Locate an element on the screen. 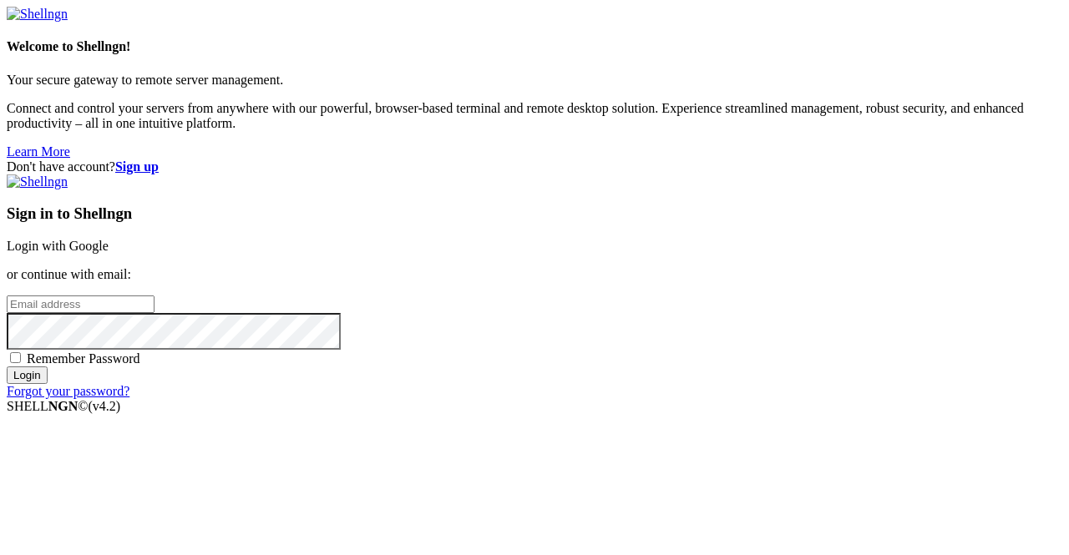 The height and width of the screenshot is (555, 1069). b: NGN is located at coordinates (63, 406).